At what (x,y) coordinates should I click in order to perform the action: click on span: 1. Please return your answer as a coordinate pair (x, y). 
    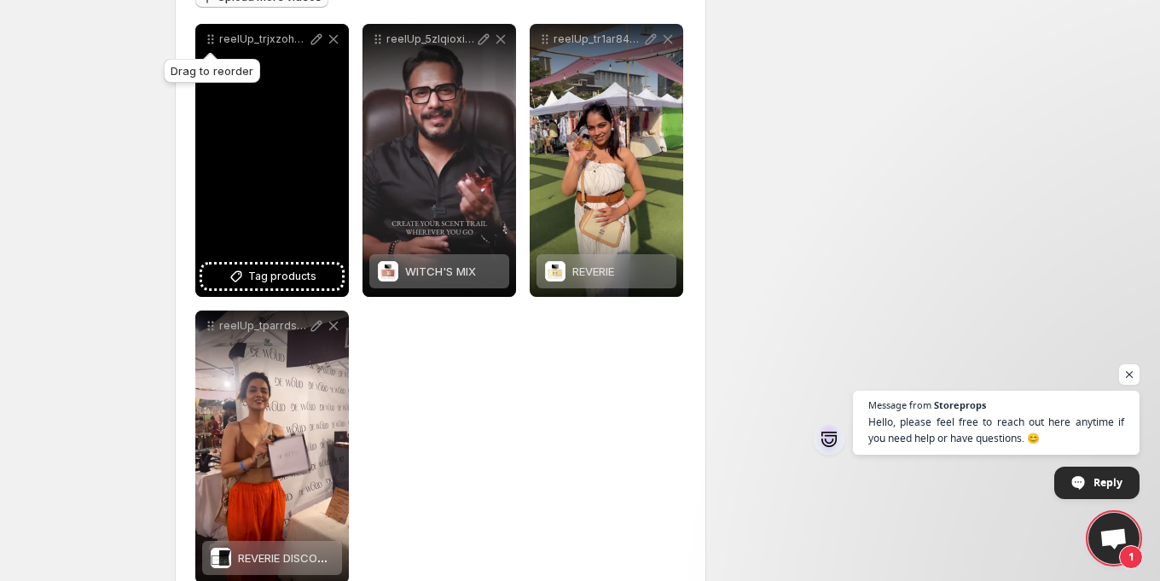
    Looking at the image, I should click on (1131, 557).